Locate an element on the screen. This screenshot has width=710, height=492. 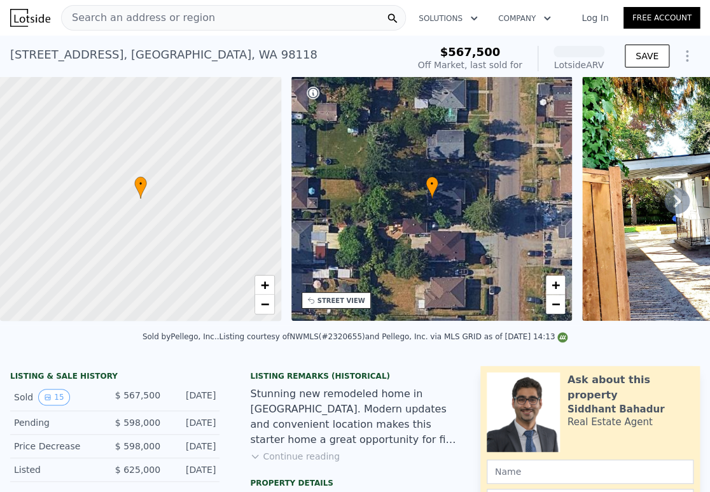
div: STREET VIEW is located at coordinates (341, 300).